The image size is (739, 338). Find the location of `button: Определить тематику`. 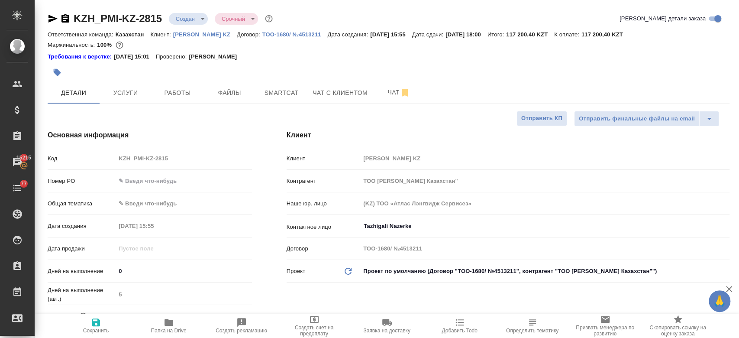

button: Определить тематику is located at coordinates (532, 325).